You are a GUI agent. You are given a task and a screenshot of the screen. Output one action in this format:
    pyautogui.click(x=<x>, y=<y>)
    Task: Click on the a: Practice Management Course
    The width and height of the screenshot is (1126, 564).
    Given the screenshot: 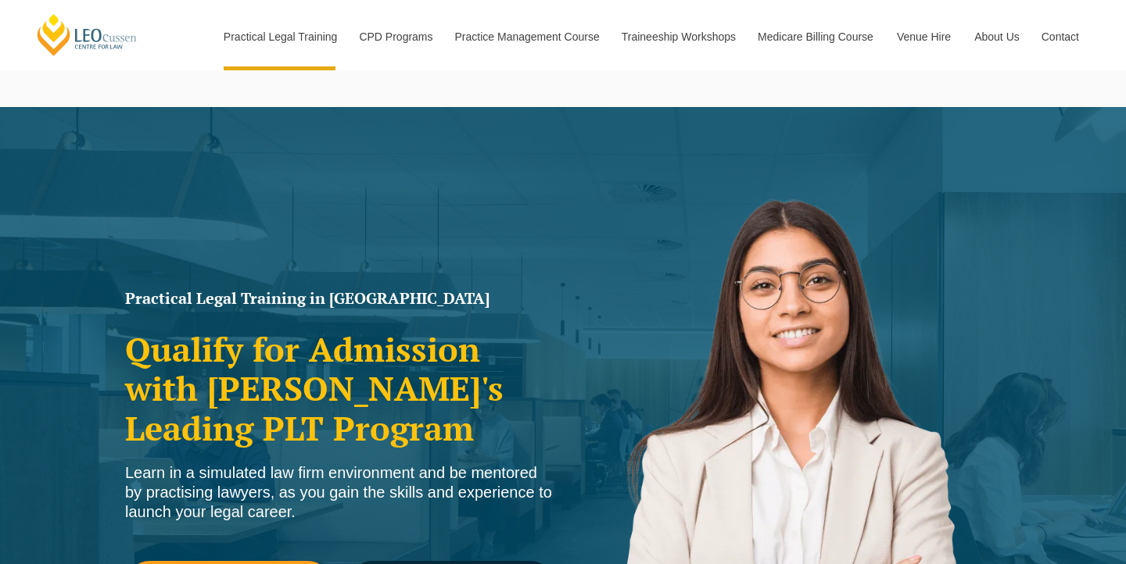 What is the action you would take?
    pyautogui.click(x=526, y=37)
    